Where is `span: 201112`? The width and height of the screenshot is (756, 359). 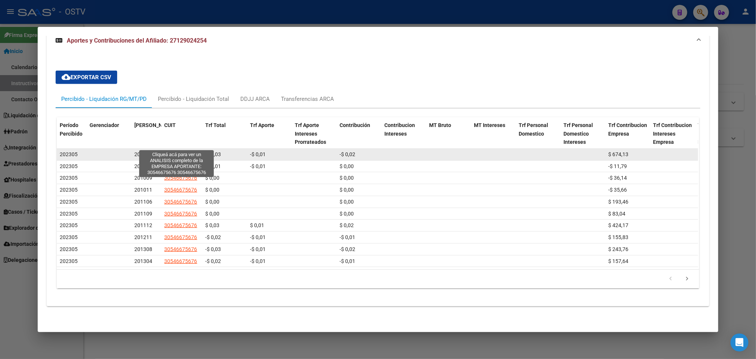 span: 201112 is located at coordinates (143, 225).